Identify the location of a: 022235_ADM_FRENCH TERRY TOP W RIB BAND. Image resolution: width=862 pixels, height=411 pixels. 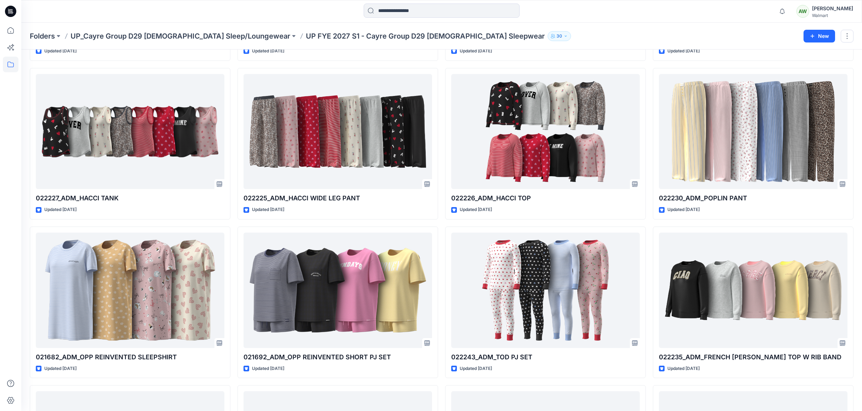
(753, 291).